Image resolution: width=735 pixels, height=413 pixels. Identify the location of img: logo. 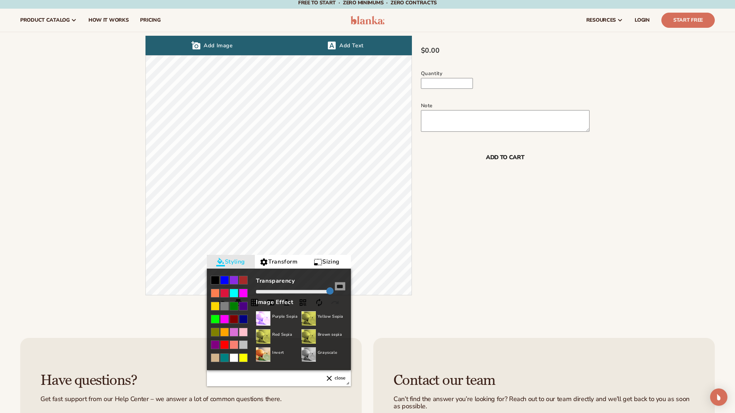
(367, 20).